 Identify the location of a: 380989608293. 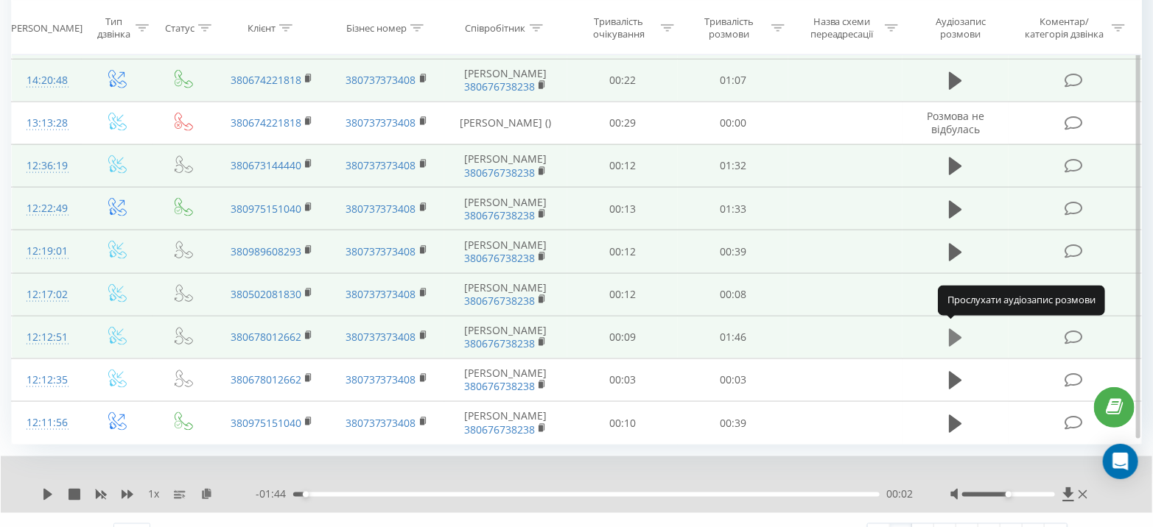
(266, 251).